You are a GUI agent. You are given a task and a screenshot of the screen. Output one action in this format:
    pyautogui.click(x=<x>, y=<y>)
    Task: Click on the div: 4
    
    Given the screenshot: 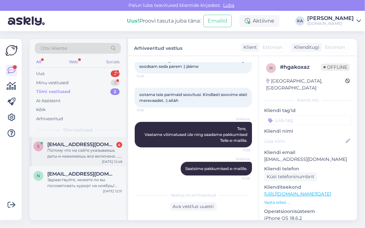 What is the action you would take?
    pyautogui.click(x=119, y=145)
    